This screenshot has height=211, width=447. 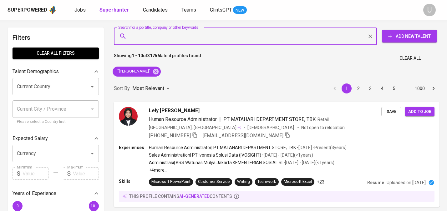 I want to click on div: Teamwork, so click(x=267, y=182).